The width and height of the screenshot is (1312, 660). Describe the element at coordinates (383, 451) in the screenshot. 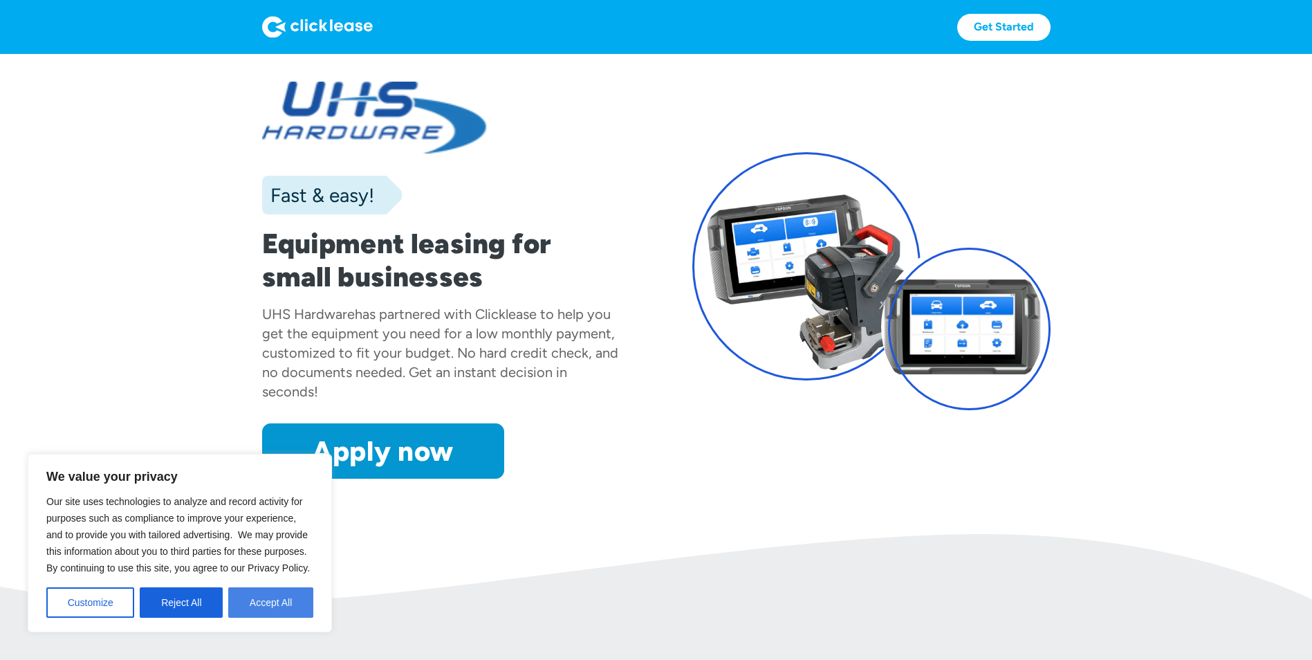

I see `a: Apply now` at that location.